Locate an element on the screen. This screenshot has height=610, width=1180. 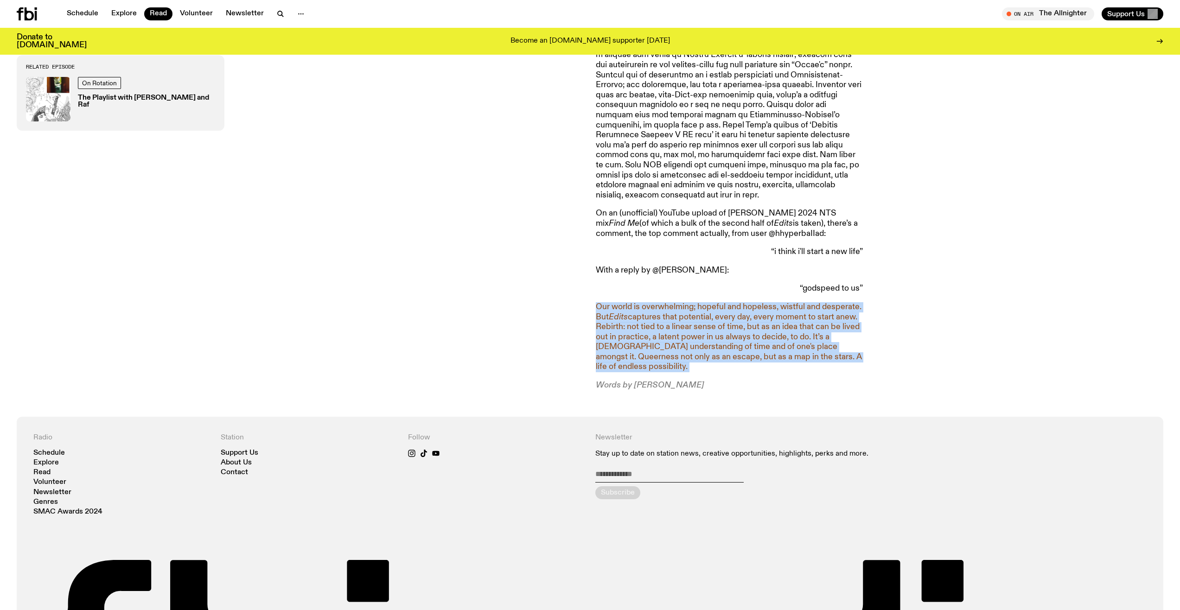
a: Contact is located at coordinates (234, 473).